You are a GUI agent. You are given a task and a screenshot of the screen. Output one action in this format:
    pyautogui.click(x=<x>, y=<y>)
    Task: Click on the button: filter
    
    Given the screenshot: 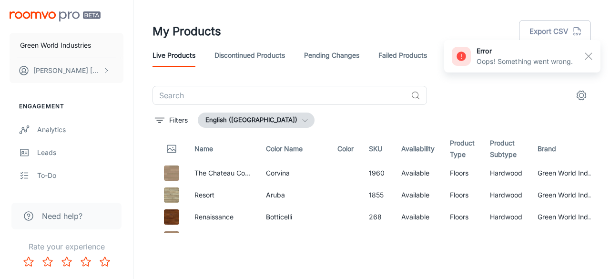 What is the action you would take?
    pyautogui.click(x=171, y=120)
    